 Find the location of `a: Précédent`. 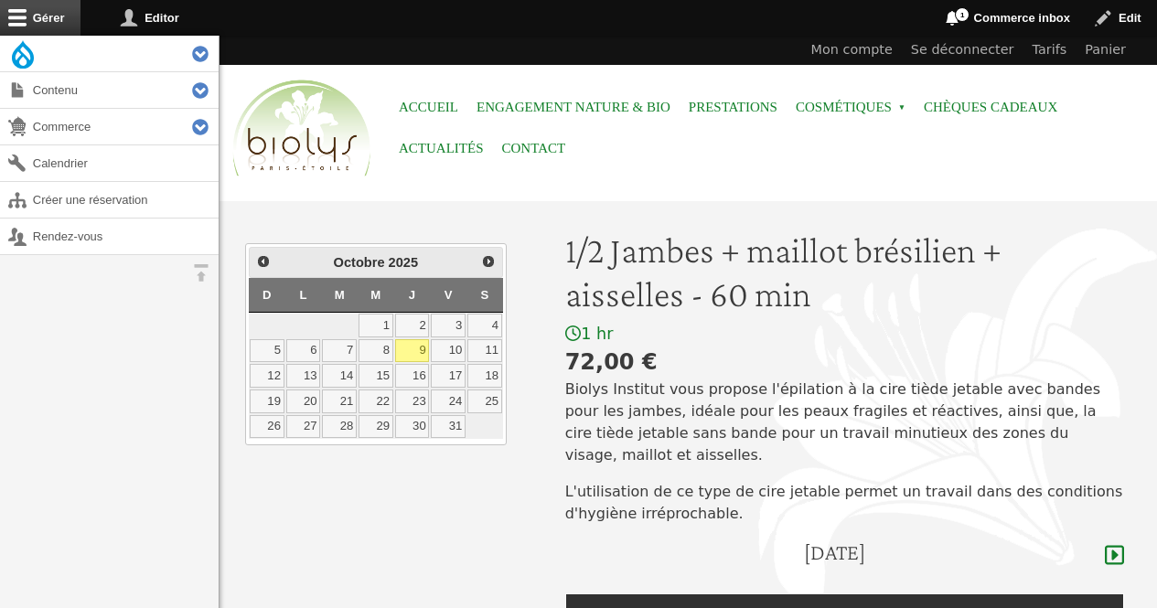

a: Précédent is located at coordinates (264, 262).